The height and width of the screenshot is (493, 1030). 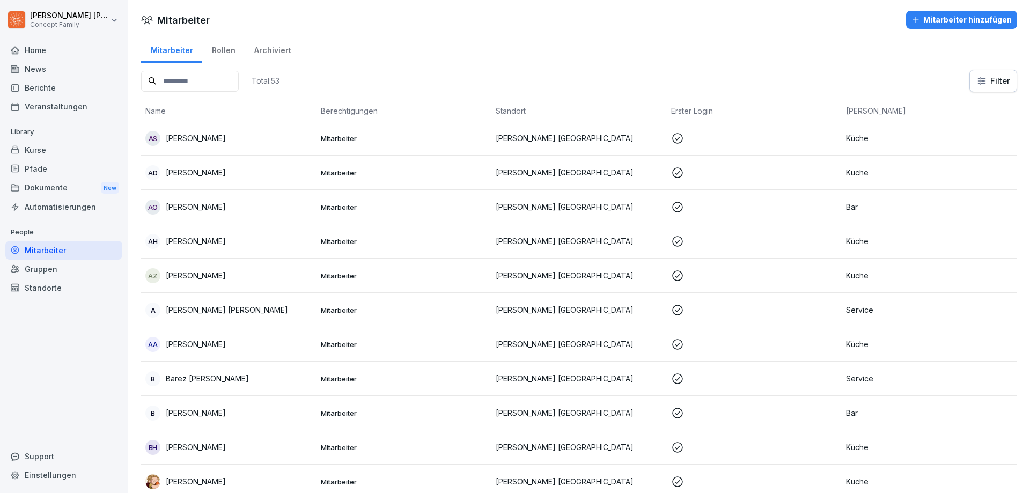 What do you see at coordinates (64, 269) in the screenshot?
I see `div: Gruppen` at bounding box center [64, 269].